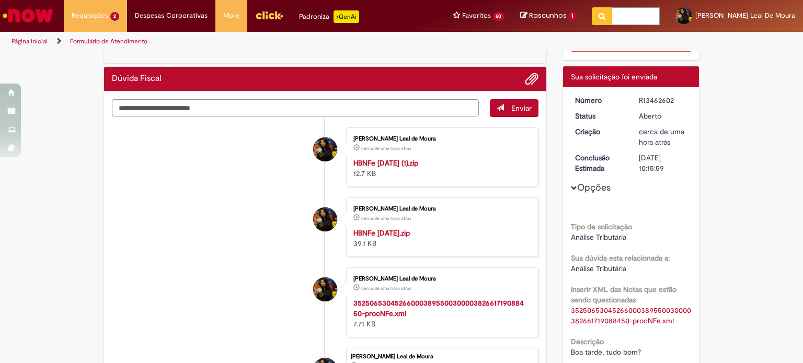 This screenshot has width=803, height=363. What do you see at coordinates (599, 163) in the screenshot?
I see `dt: Conclusão Estimada` at bounding box center [599, 163].